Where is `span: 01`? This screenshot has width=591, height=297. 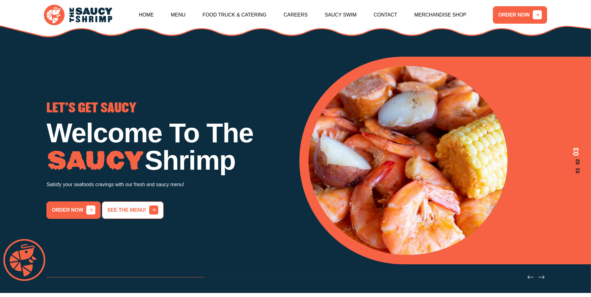 span: 01 is located at coordinates (576, 171).